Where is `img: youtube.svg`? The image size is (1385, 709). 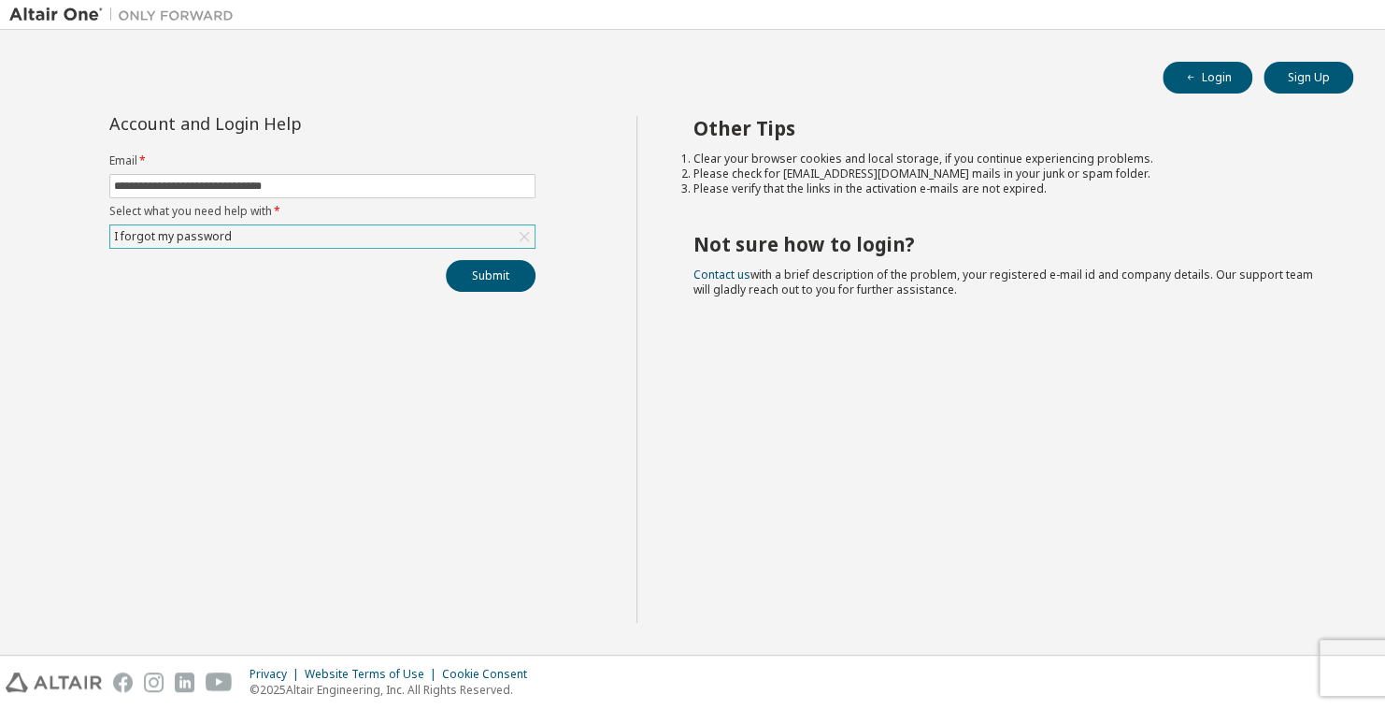
img: youtube.svg is located at coordinates (219, 681).